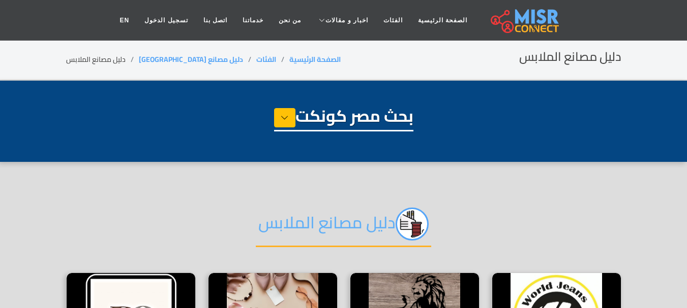  I want to click on a: من نحن, so click(290, 20).